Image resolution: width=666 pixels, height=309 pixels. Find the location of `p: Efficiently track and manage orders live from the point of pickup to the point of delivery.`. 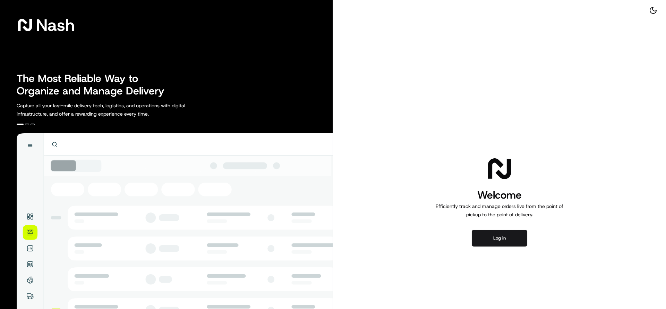

p: Efficiently track and manage orders live from the point of pickup to the point of delivery. is located at coordinates (499, 210).